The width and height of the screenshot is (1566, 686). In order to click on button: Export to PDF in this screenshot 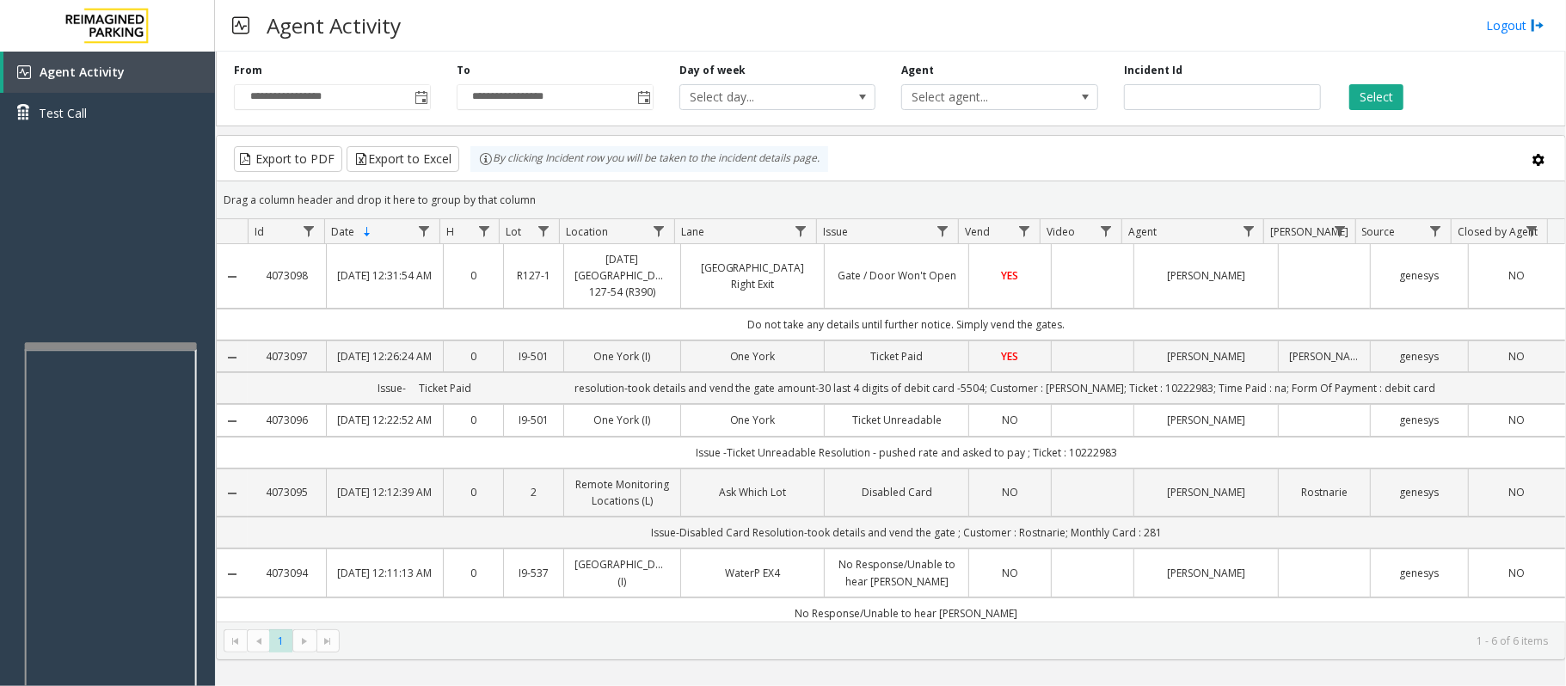, I will do `click(288, 159)`.